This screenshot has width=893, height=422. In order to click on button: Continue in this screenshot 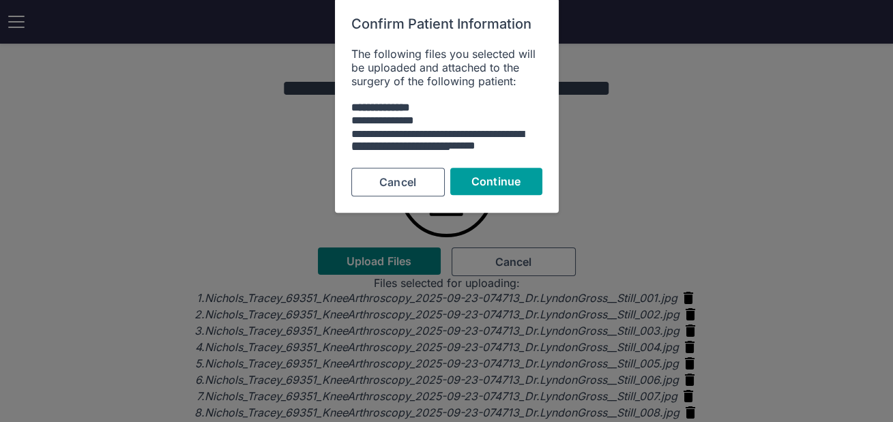, I will do `click(496, 182)`.